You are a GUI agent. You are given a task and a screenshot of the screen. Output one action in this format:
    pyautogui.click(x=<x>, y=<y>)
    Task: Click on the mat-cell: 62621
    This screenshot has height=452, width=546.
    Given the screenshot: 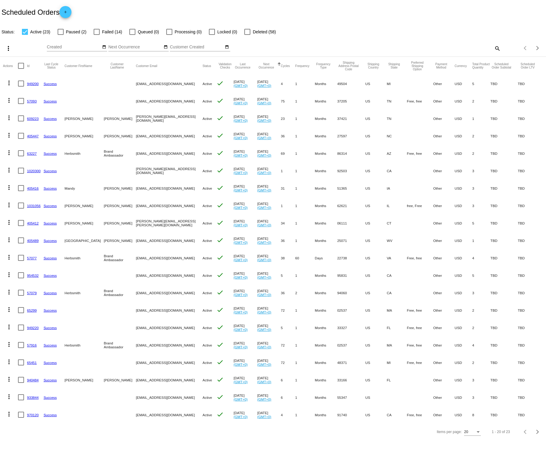 What is the action you would take?
    pyautogui.click(x=351, y=205)
    